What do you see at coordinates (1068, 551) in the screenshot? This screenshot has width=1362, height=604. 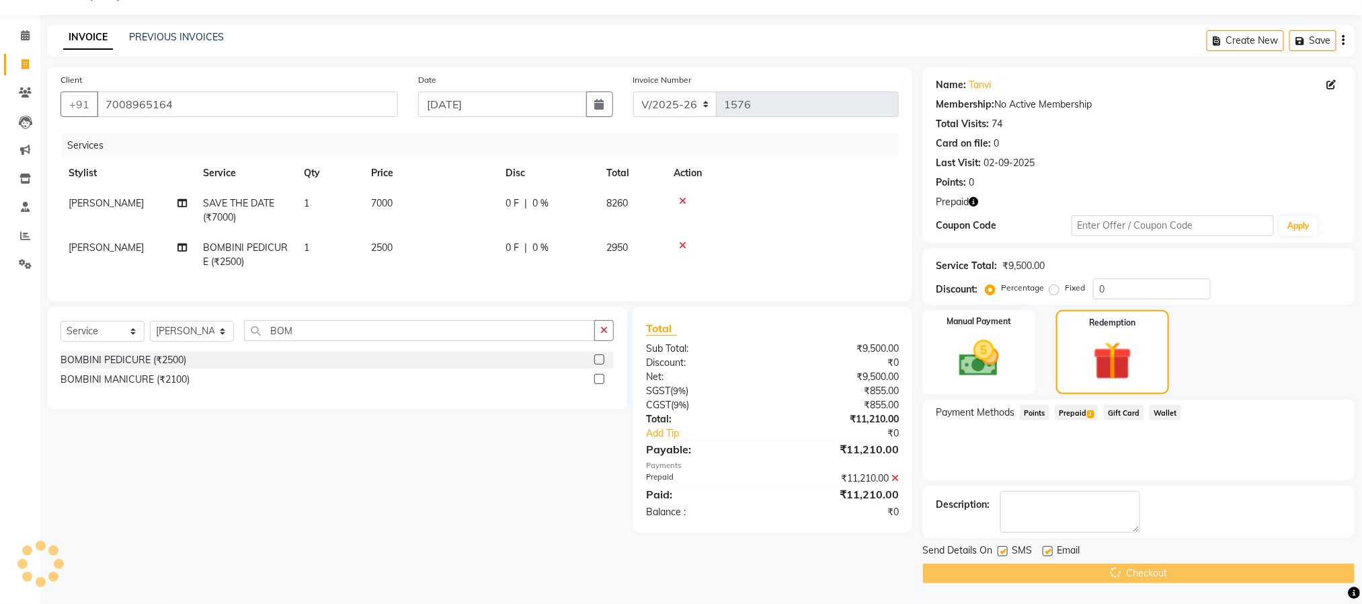 I see `span: Email` at bounding box center [1068, 551].